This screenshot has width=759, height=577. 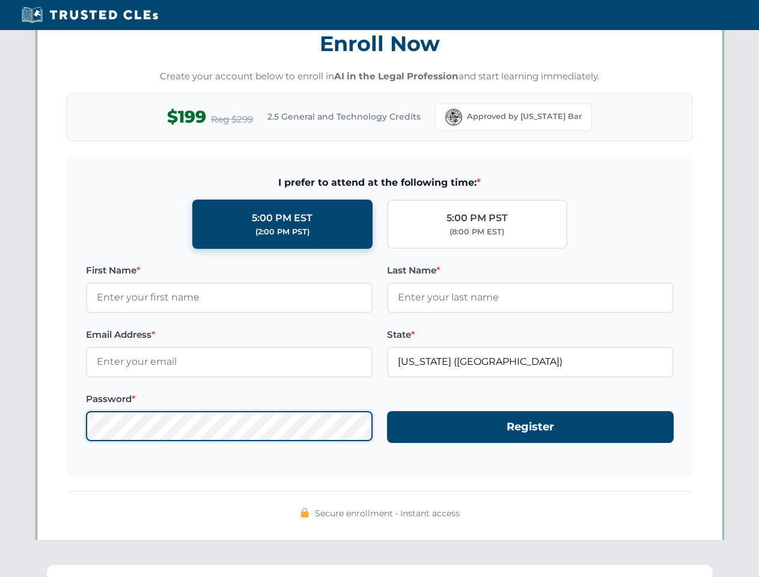 I want to click on h3: Enroll Now, so click(x=380, y=43).